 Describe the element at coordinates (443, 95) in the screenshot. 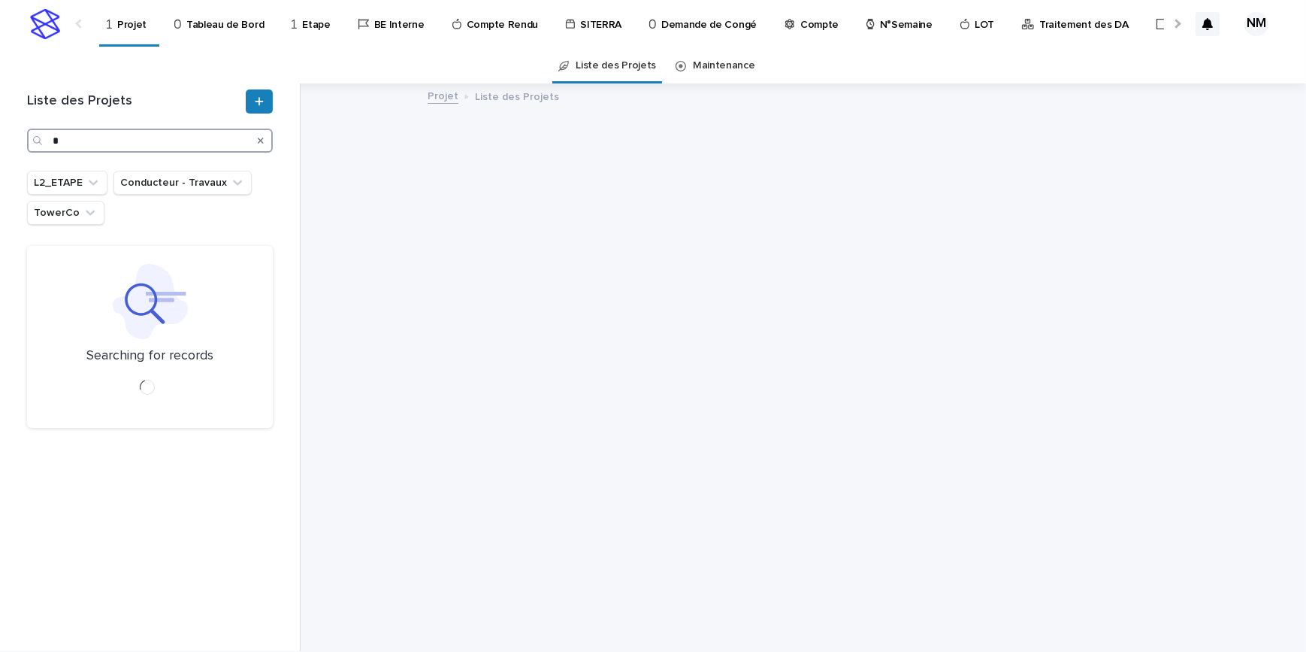

I see `a: Projet` at that location.